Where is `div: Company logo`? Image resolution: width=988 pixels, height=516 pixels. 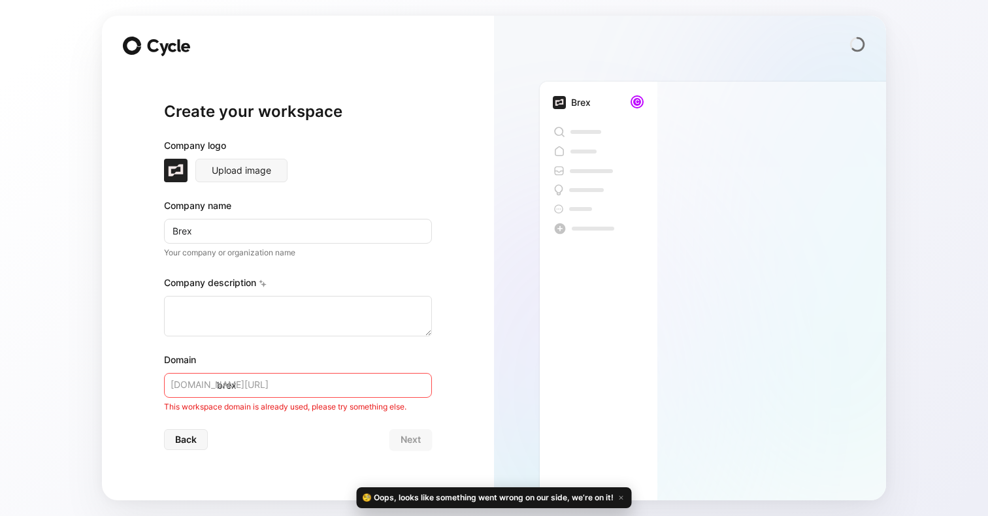 div: Company logo is located at coordinates (298, 148).